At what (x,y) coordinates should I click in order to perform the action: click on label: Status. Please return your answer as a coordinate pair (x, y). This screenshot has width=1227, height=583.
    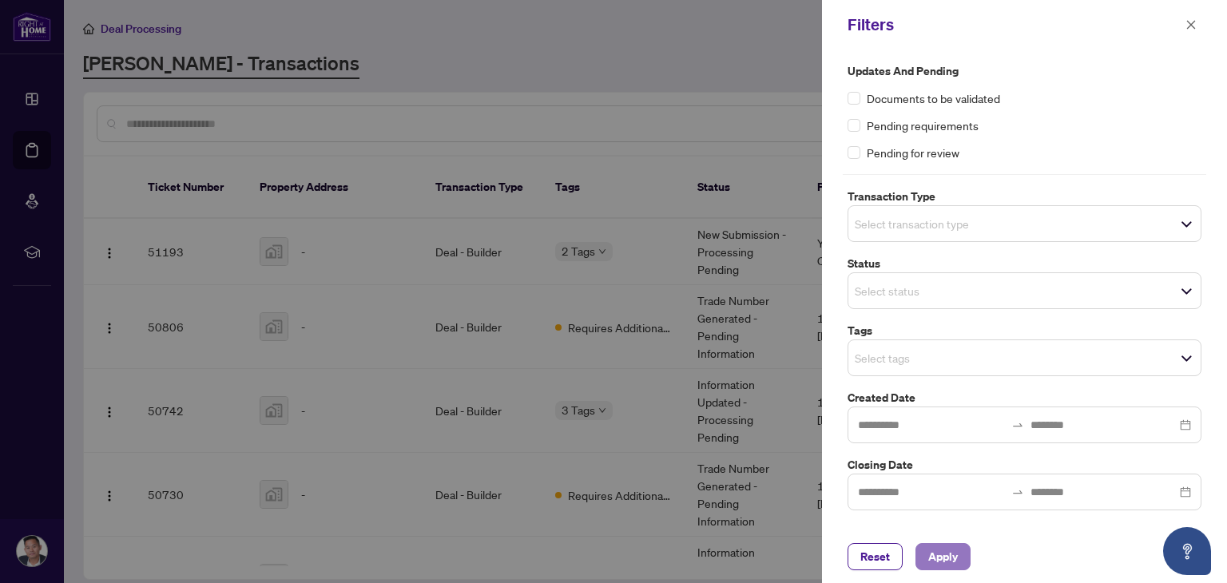
    Looking at the image, I should click on (1024, 264).